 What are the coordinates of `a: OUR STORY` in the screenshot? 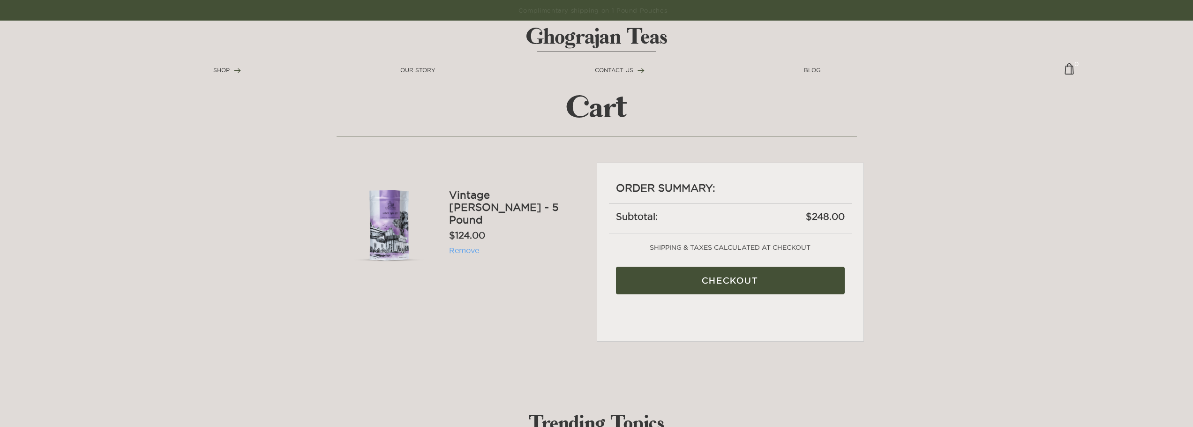 It's located at (418, 70).